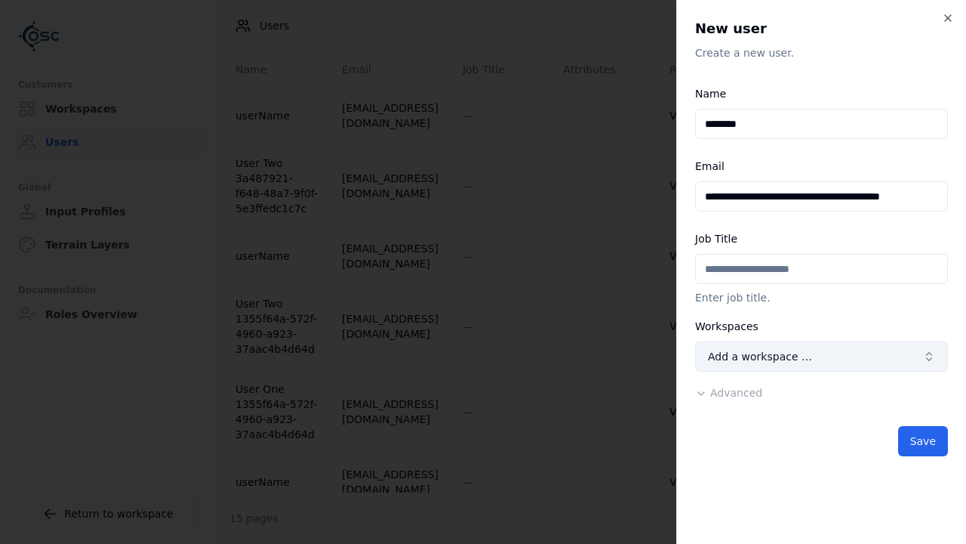  I want to click on span: Advanced, so click(736, 393).